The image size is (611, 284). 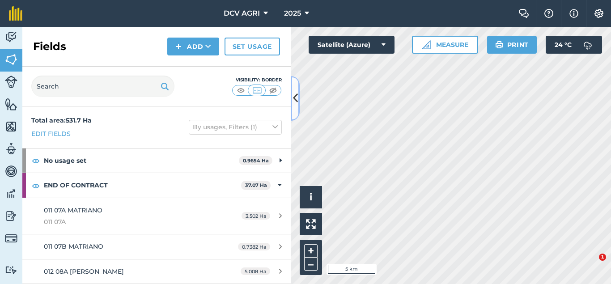 What do you see at coordinates (142, 185) in the screenshot?
I see `strong: END OF CONTRACT` at bounding box center [142, 185].